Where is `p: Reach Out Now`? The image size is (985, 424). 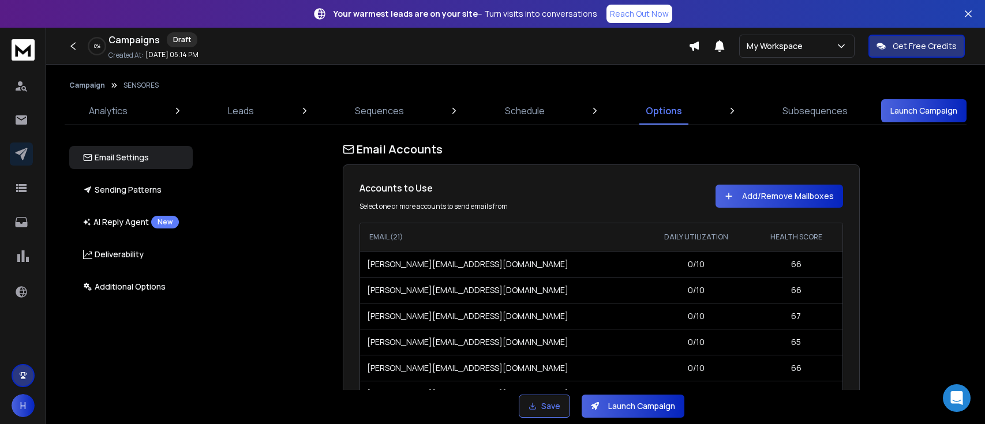
p: Reach Out Now is located at coordinates (639, 14).